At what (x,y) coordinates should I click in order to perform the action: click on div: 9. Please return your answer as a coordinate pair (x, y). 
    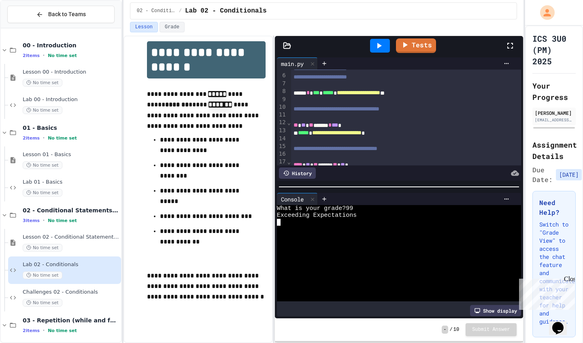
    Looking at the image, I should click on (282, 99).